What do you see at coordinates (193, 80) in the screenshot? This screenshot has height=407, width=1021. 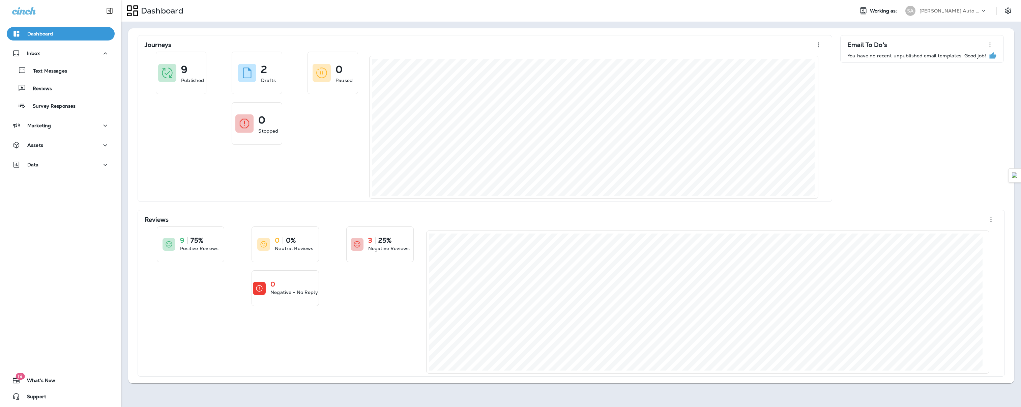 I see `p: Published` at bounding box center [193, 80].